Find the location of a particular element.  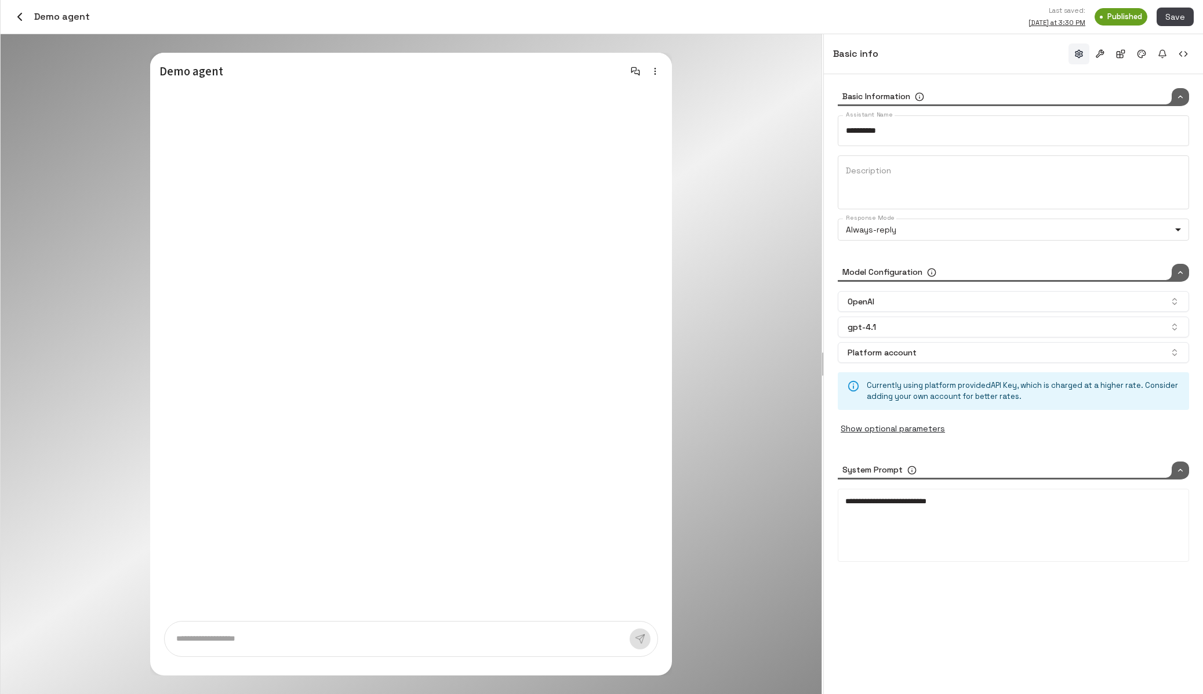

button: Show optional parameters is located at coordinates (893, 429).